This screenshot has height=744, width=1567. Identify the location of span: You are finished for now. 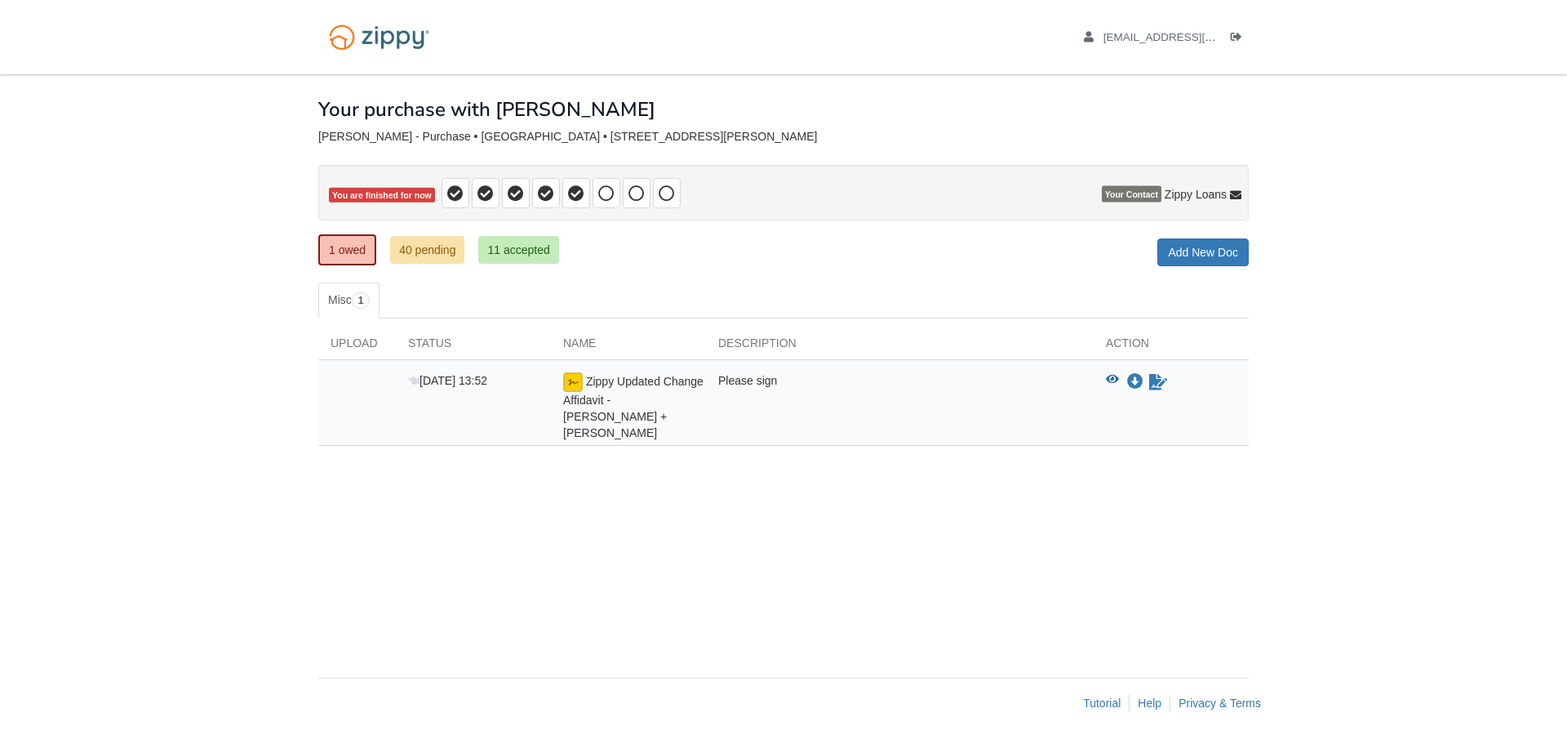
(382, 195).